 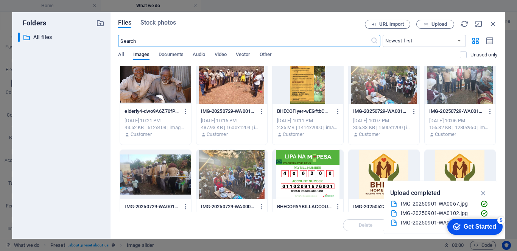 I want to click on div: 305.33 KB | 1600x1200 | image/jpeg, so click(x=383, y=127).